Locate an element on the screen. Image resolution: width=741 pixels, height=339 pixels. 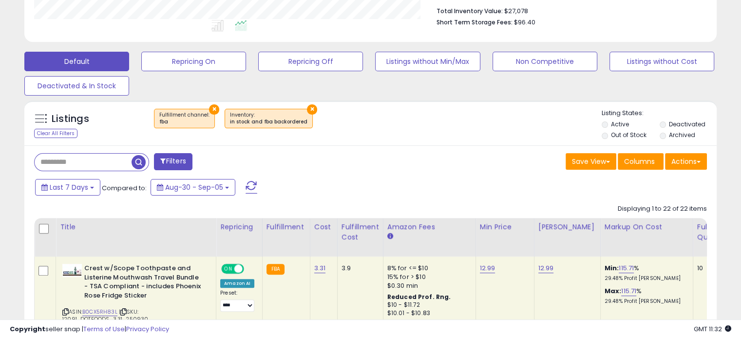
div: Amazon Fees is located at coordinates (429, 226).